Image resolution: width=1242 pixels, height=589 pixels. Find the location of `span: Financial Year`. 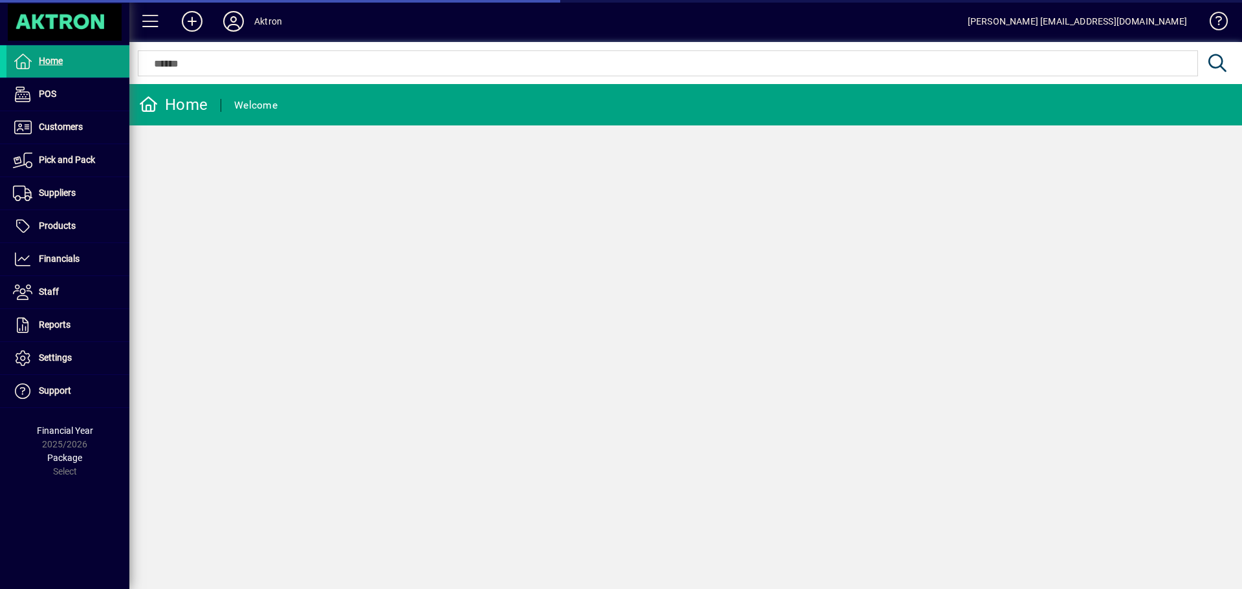

span: Financial Year is located at coordinates (65, 431).